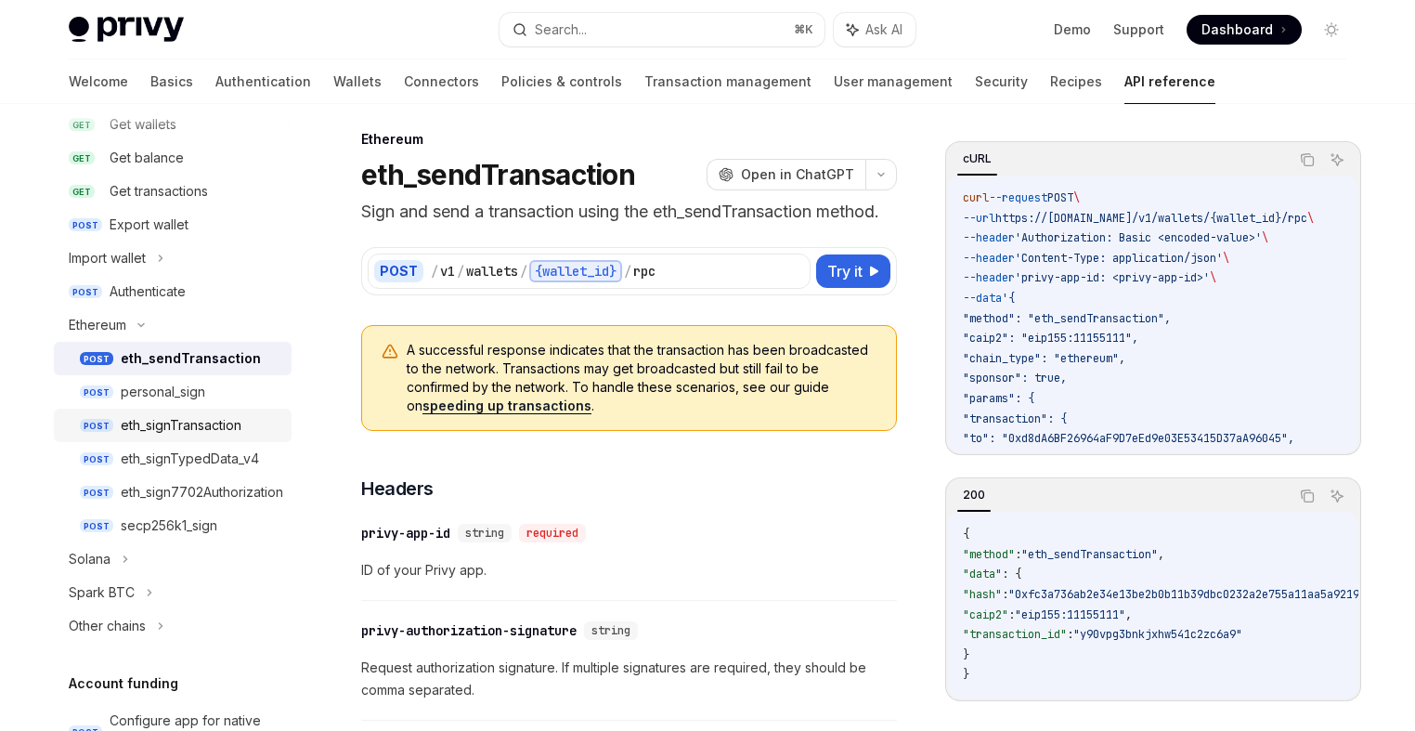  I want to click on a: Dashboard, so click(1244, 30).